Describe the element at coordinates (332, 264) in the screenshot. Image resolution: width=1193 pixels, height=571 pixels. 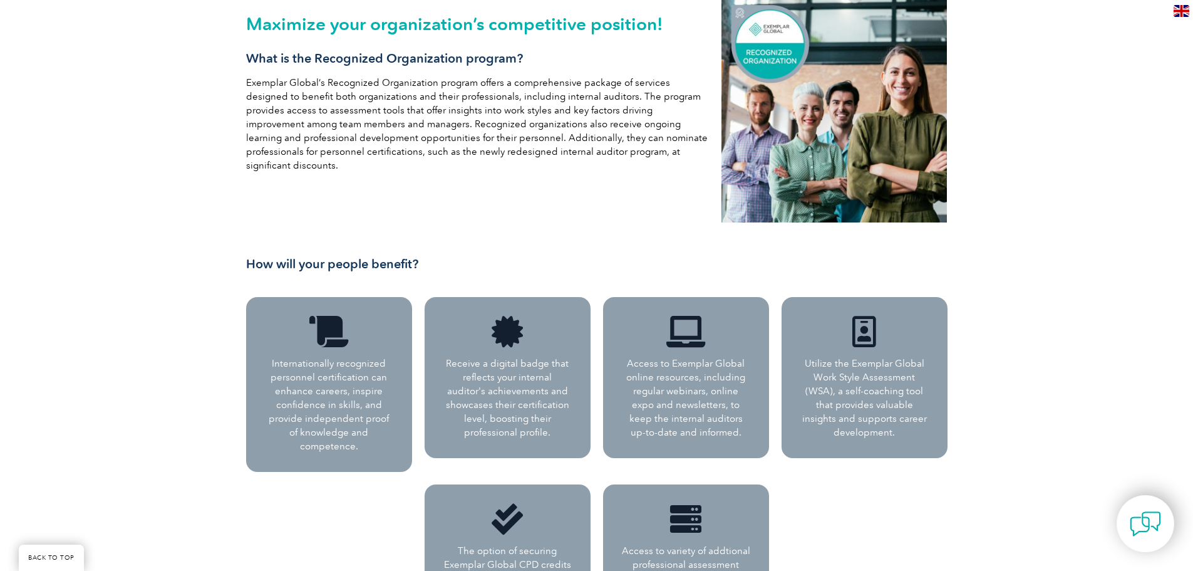
I see `span: How will your people benefit?` at that location.